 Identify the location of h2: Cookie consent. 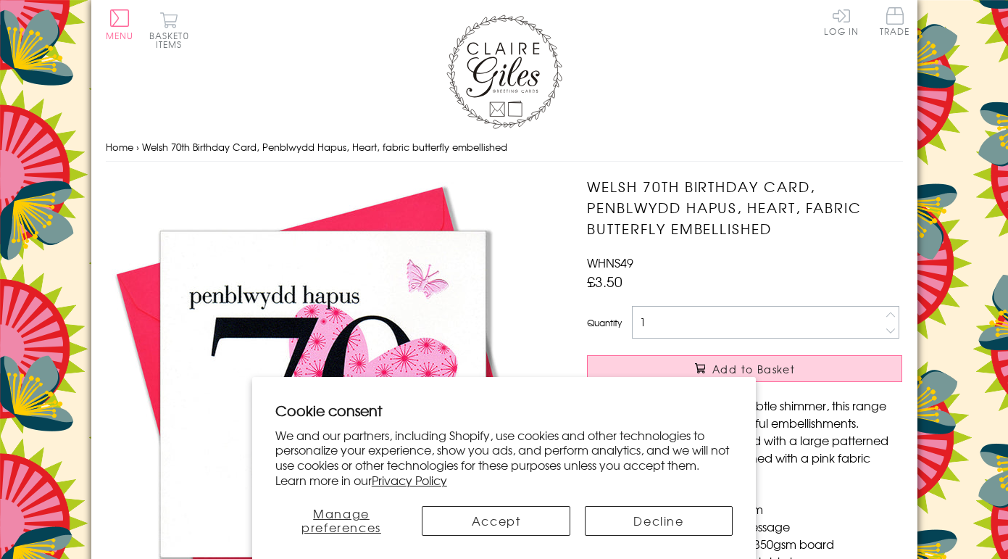
(505, 410).